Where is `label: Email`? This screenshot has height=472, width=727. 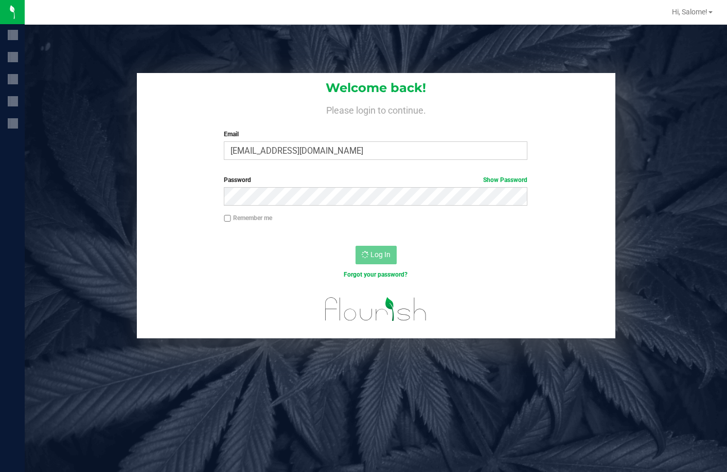
label: Email is located at coordinates (376, 134).